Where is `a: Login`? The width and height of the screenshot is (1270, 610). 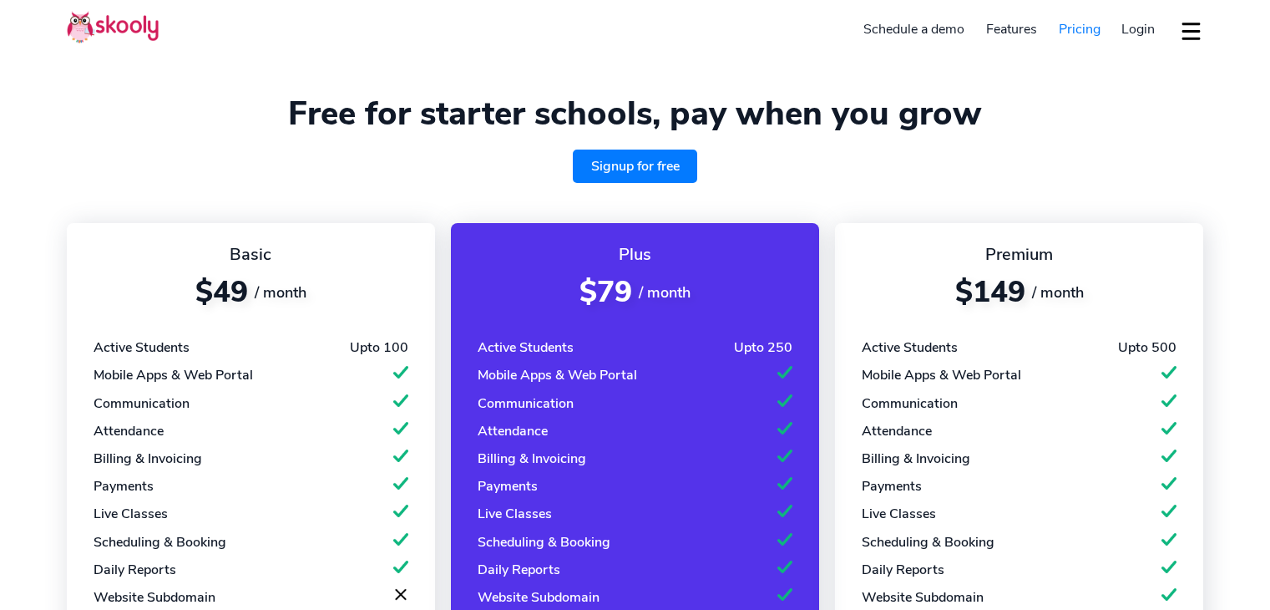 a: Login is located at coordinates (1138, 29).